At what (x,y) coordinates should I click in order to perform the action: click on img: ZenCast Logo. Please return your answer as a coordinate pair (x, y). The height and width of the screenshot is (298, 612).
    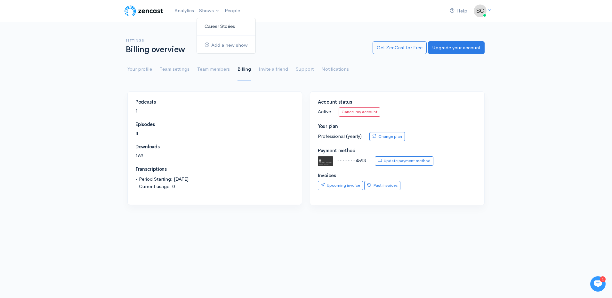
    Looking at the image, I should click on (144, 11).